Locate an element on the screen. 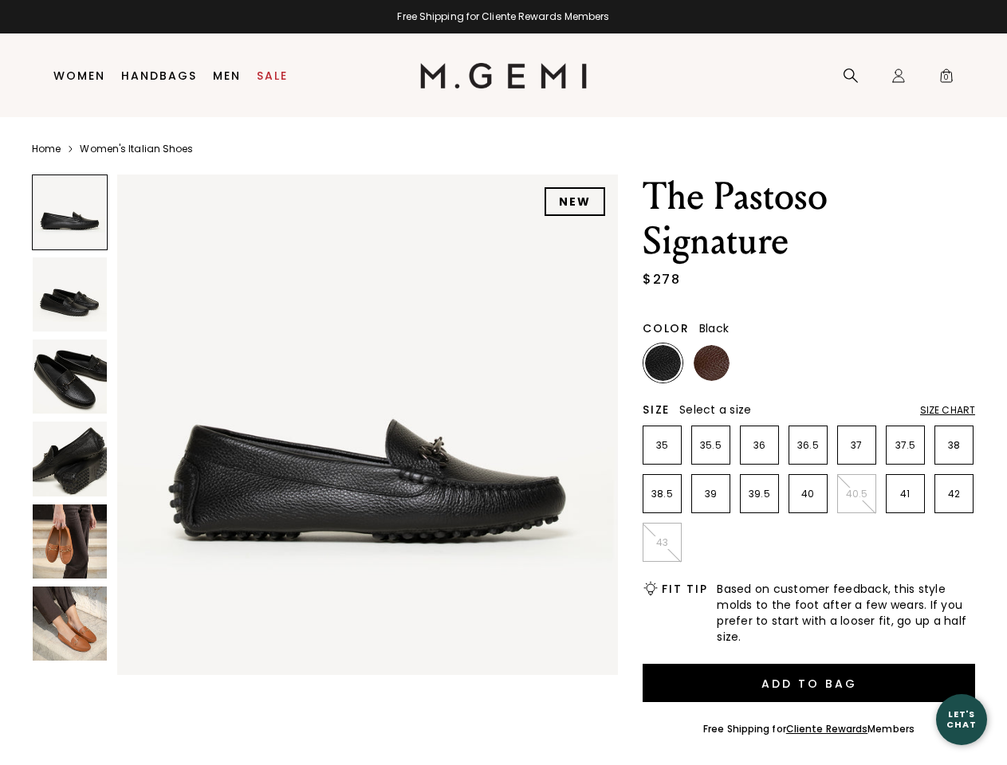 This screenshot has width=1007, height=765. h2: Color is located at coordinates (666, 328).